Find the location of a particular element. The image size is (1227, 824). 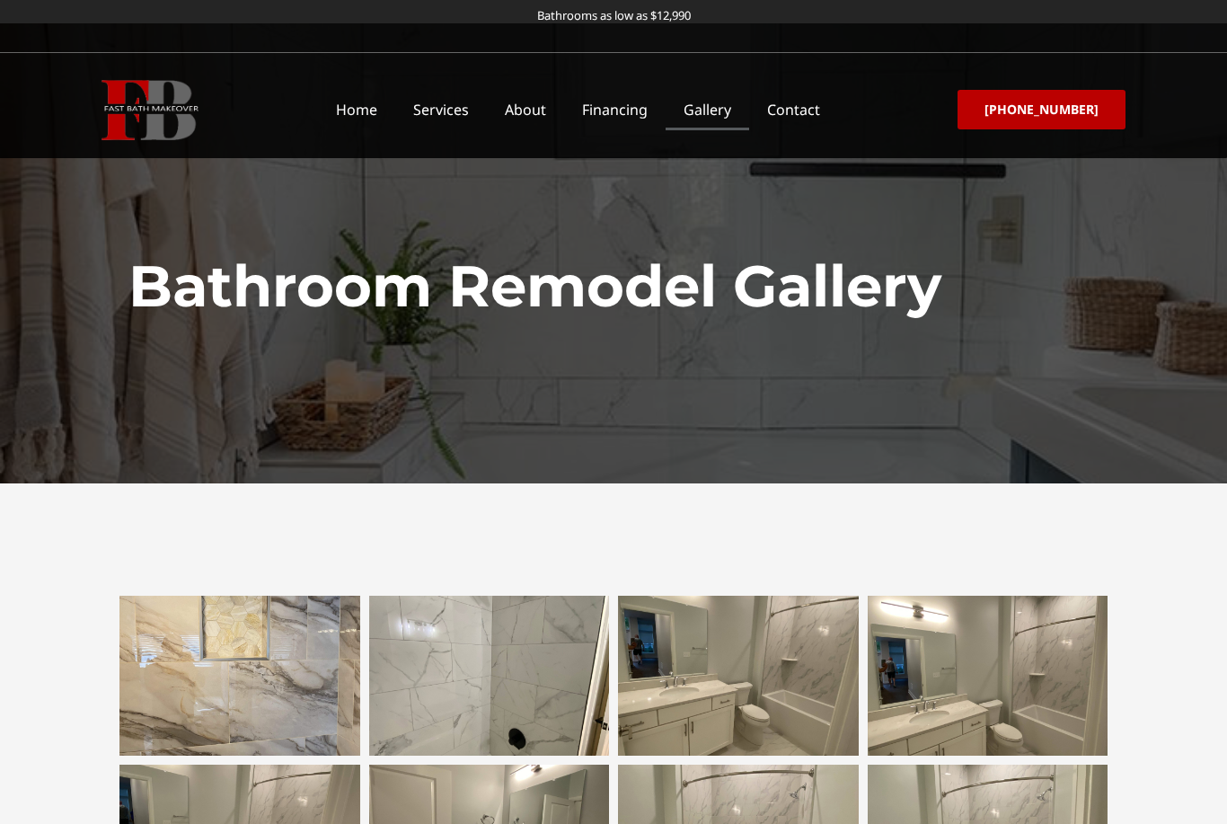

a: Financing is located at coordinates (614, 110).